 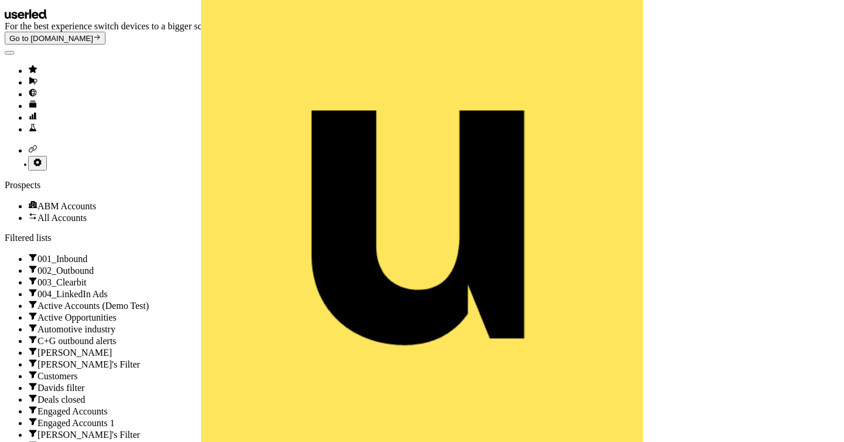 I want to click on a: ABM Accounts, so click(x=434, y=206).